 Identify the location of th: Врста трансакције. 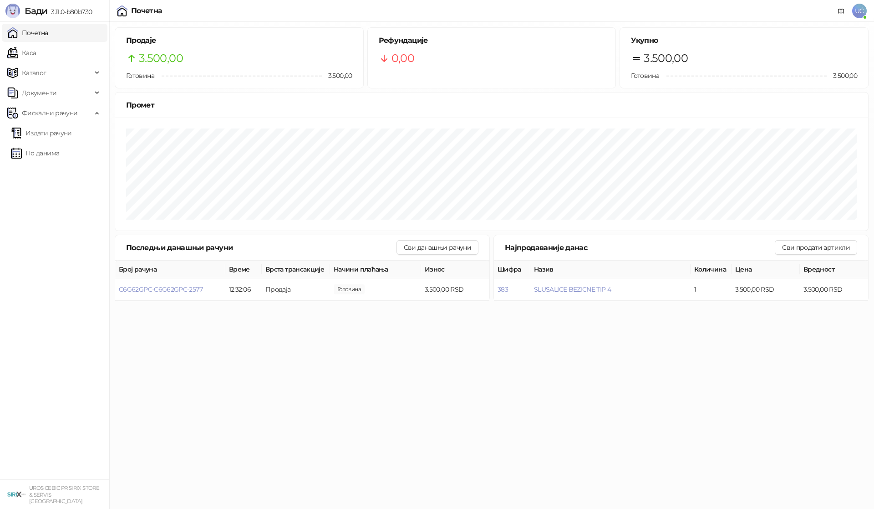
(296, 269).